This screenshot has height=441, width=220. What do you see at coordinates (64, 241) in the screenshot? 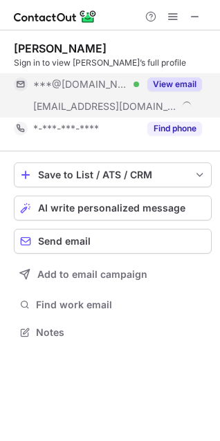
I see `span: Send email` at bounding box center [64, 241].